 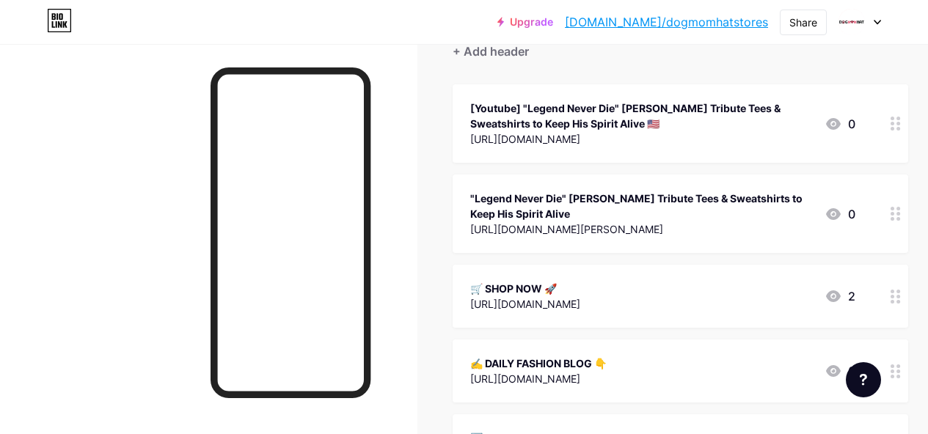 What do you see at coordinates (525, 288) in the screenshot?
I see `div: 🛒 SHOP NOW 🚀` at bounding box center [525, 288].